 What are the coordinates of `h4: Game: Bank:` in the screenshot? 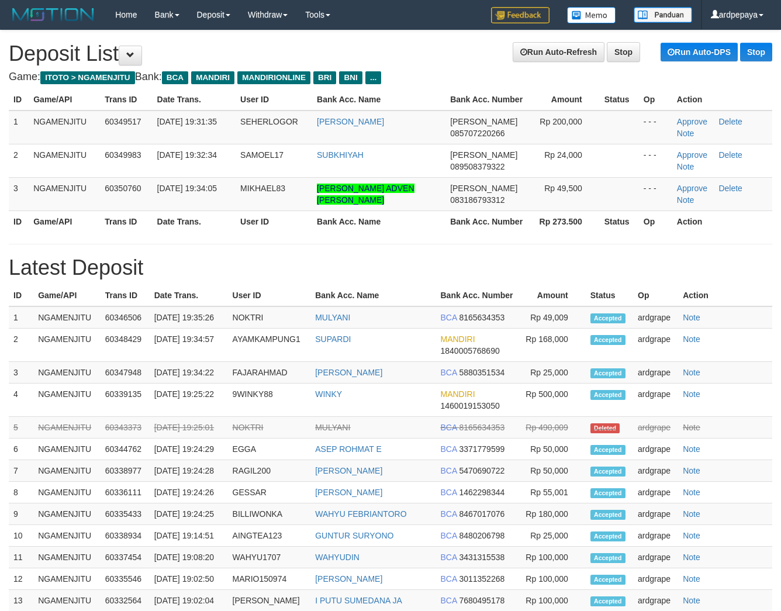 It's located at (390, 77).